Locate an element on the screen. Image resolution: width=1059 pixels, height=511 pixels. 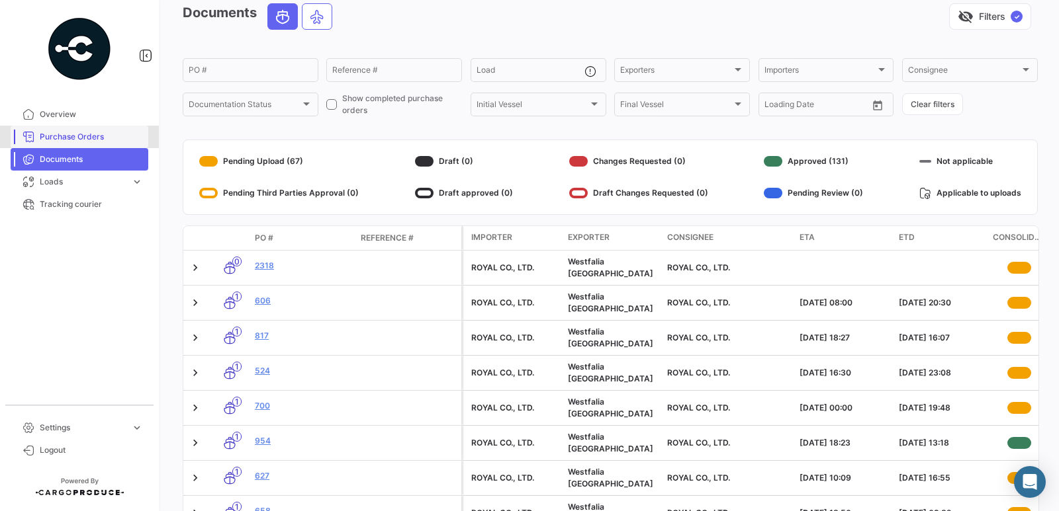
span: Reference # is located at coordinates (387, 238).